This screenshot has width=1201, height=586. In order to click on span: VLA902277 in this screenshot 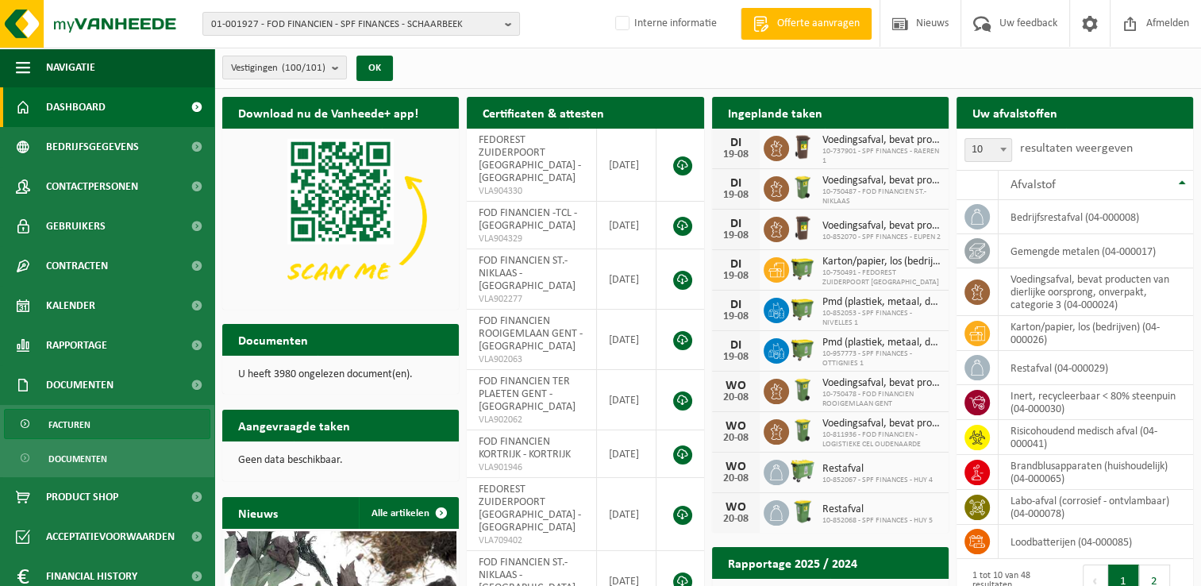, I will do `click(531, 299)`.